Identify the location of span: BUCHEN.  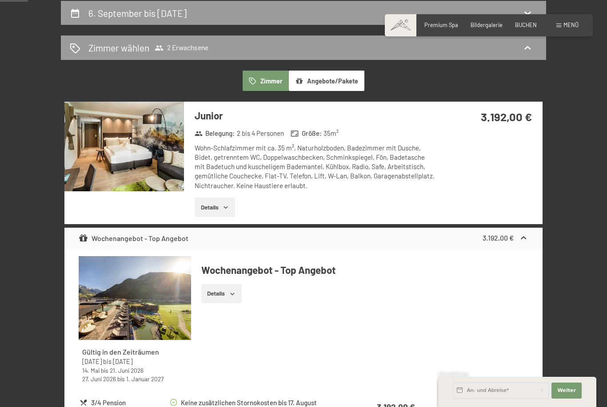
(526, 25).